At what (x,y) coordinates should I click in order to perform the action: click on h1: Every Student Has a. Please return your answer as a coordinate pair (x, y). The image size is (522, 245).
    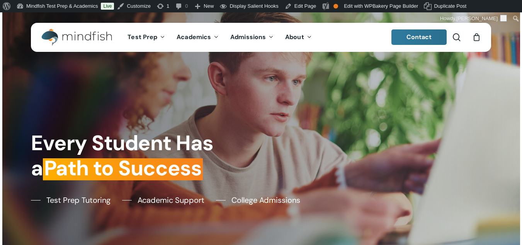
    Looking at the image, I should click on (143, 156).